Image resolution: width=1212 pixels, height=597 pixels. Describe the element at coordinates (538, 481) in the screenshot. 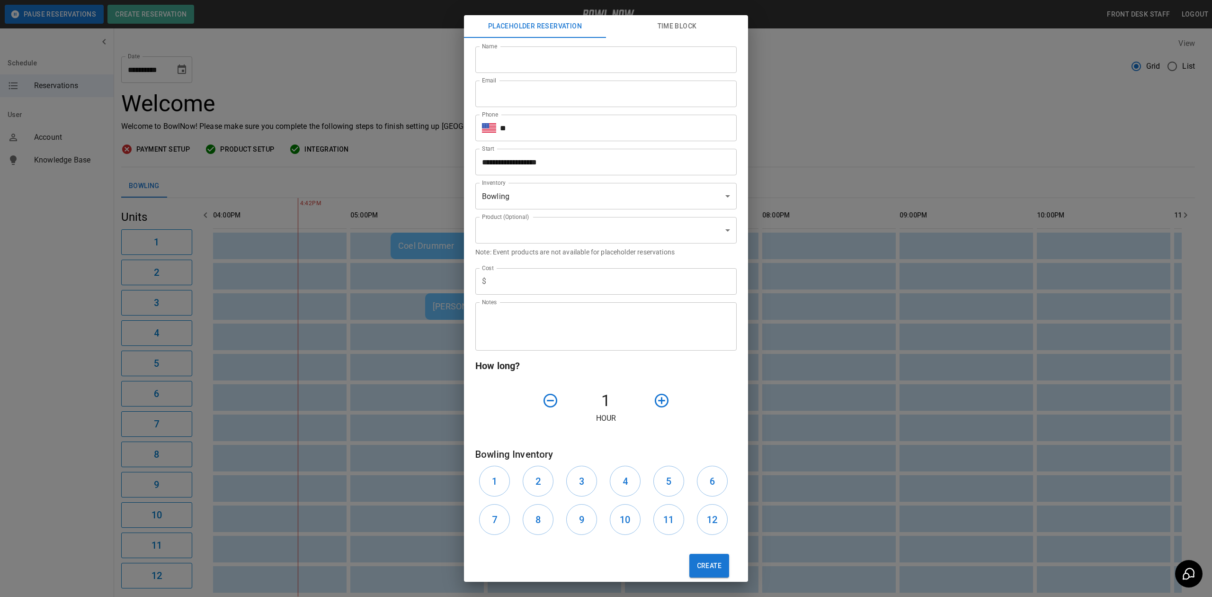

I see `h6: 2` at that location.